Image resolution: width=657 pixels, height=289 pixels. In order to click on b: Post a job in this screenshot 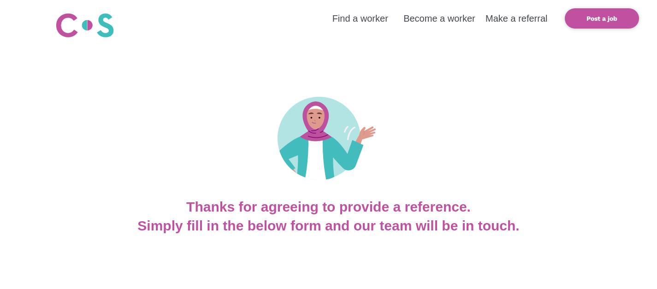, I will do `click(602, 18)`.